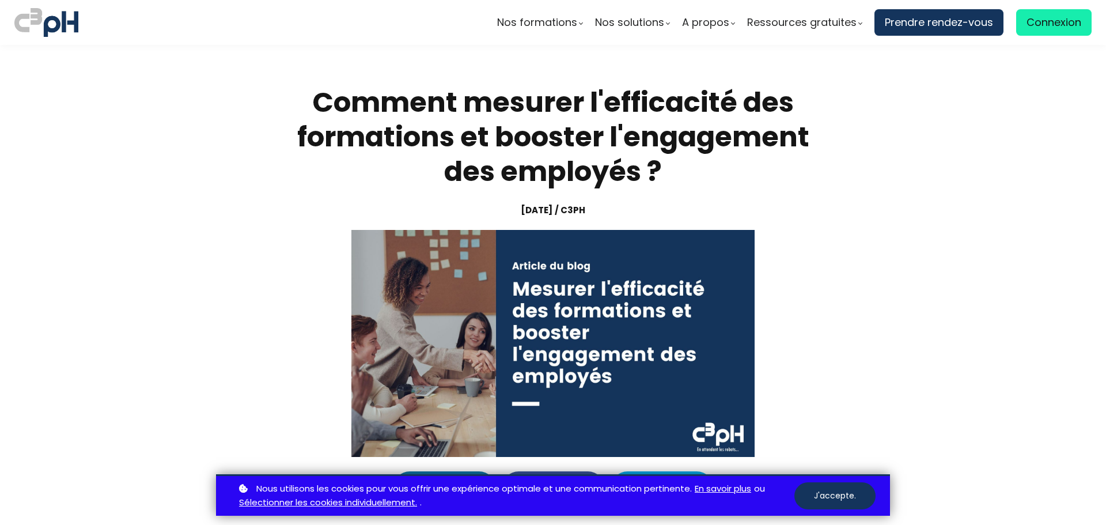 This screenshot has width=1106, height=525. What do you see at coordinates (1053, 22) in the screenshot?
I see `a: Connexion` at bounding box center [1053, 22].